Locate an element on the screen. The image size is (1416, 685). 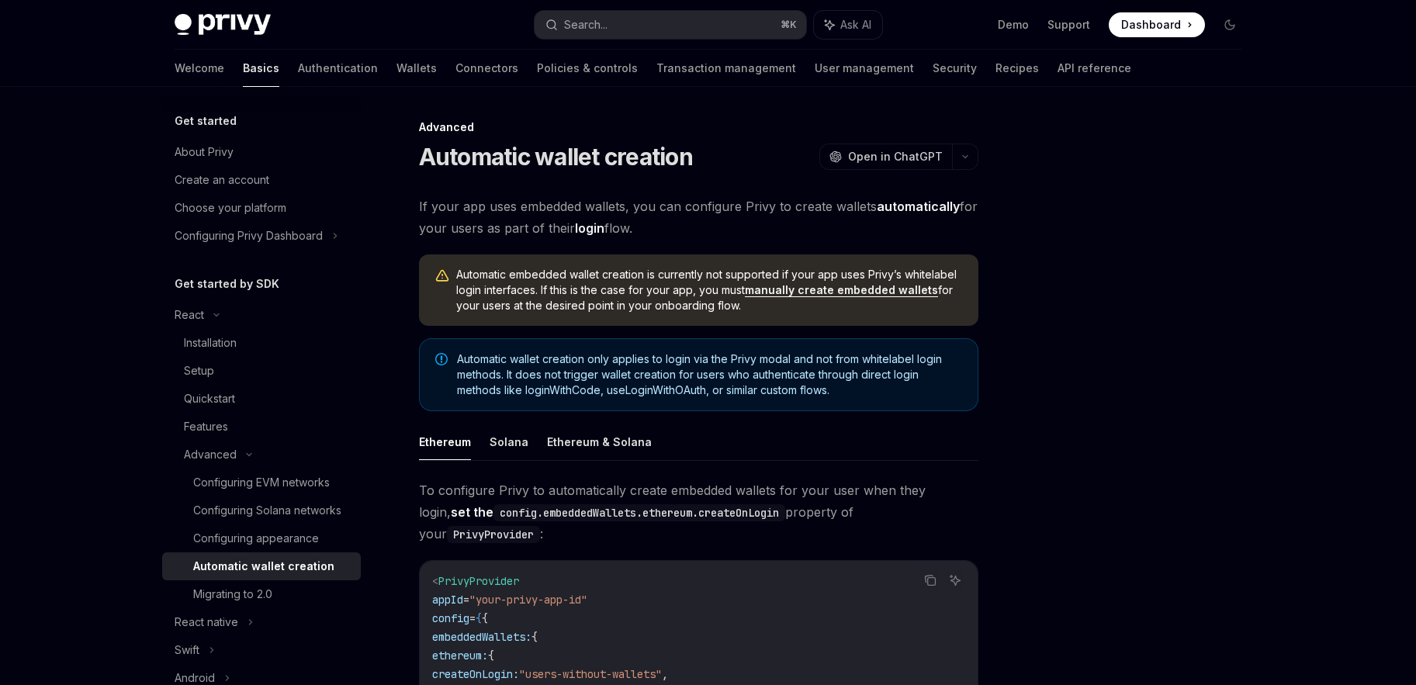
a: Demo is located at coordinates (1013, 25).